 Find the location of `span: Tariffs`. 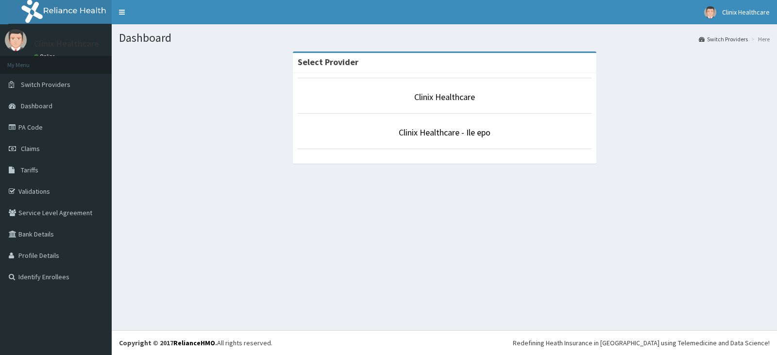

span: Tariffs is located at coordinates (30, 170).